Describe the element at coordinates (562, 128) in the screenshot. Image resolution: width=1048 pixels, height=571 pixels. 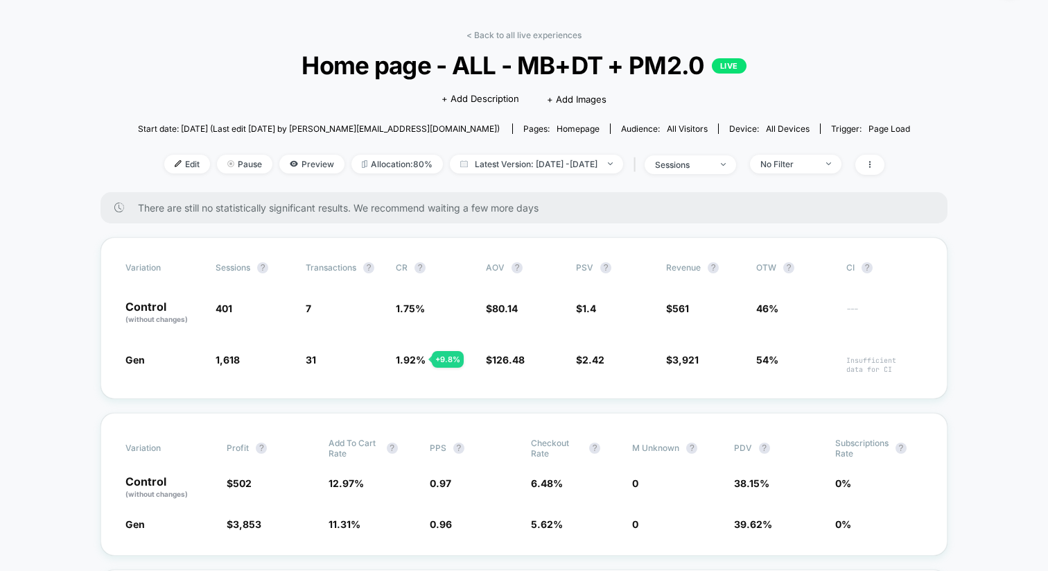
I see `div: Pages:` at that location.